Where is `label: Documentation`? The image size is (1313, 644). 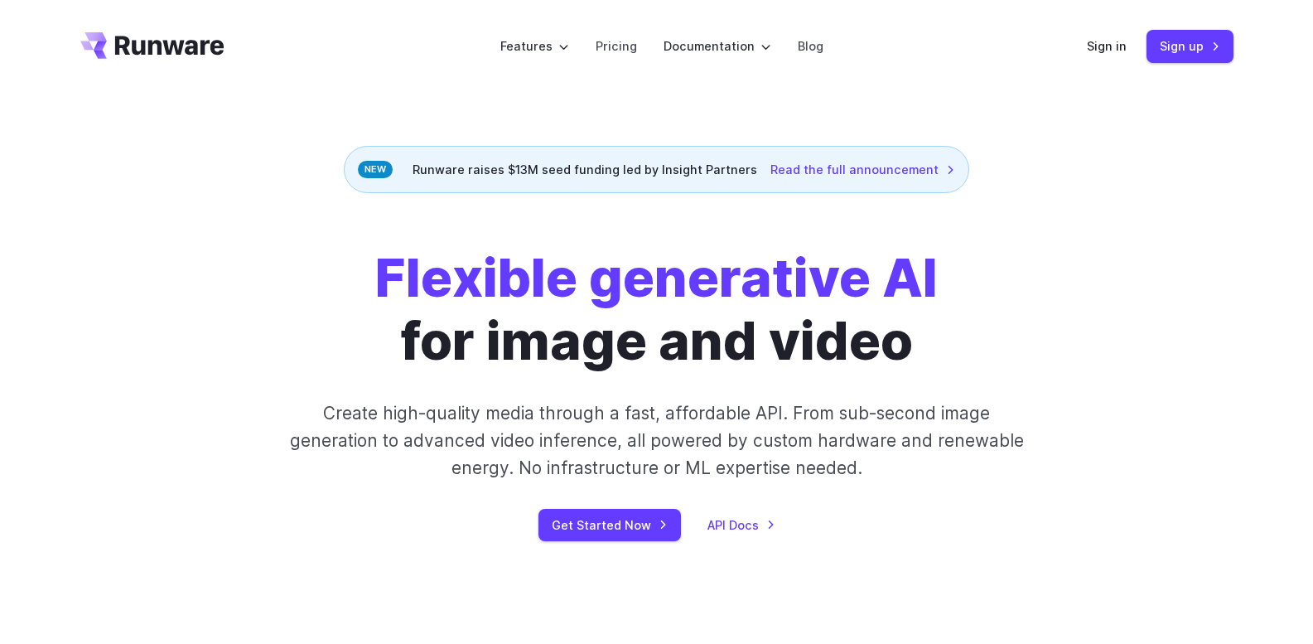 label: Documentation is located at coordinates (717, 46).